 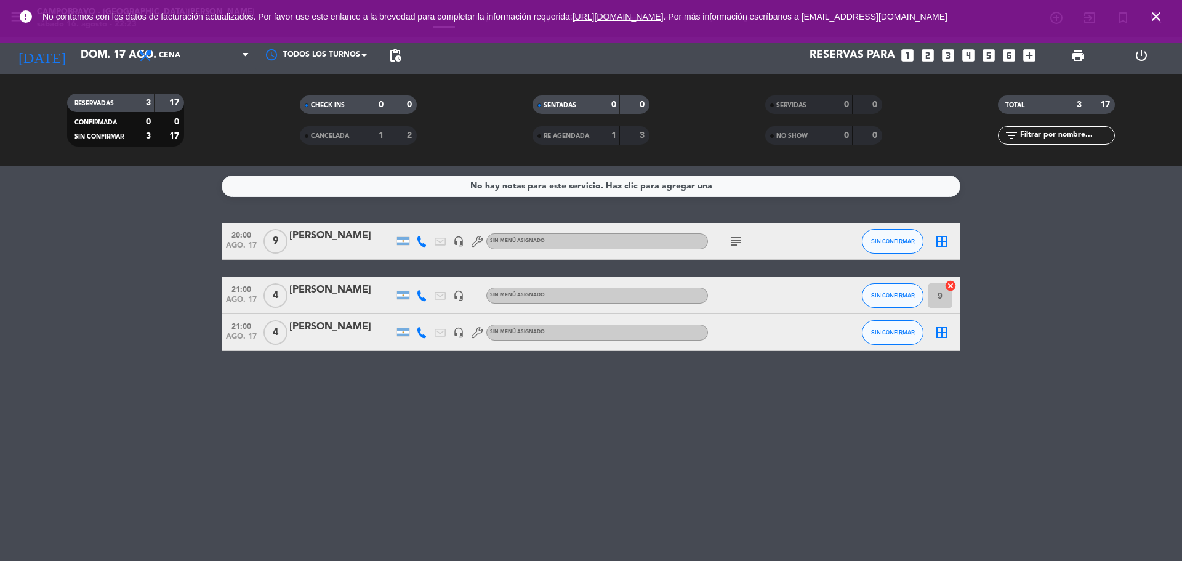 What do you see at coordinates (559, 105) in the screenshot?
I see `span: SENTADAS` at bounding box center [559, 105].